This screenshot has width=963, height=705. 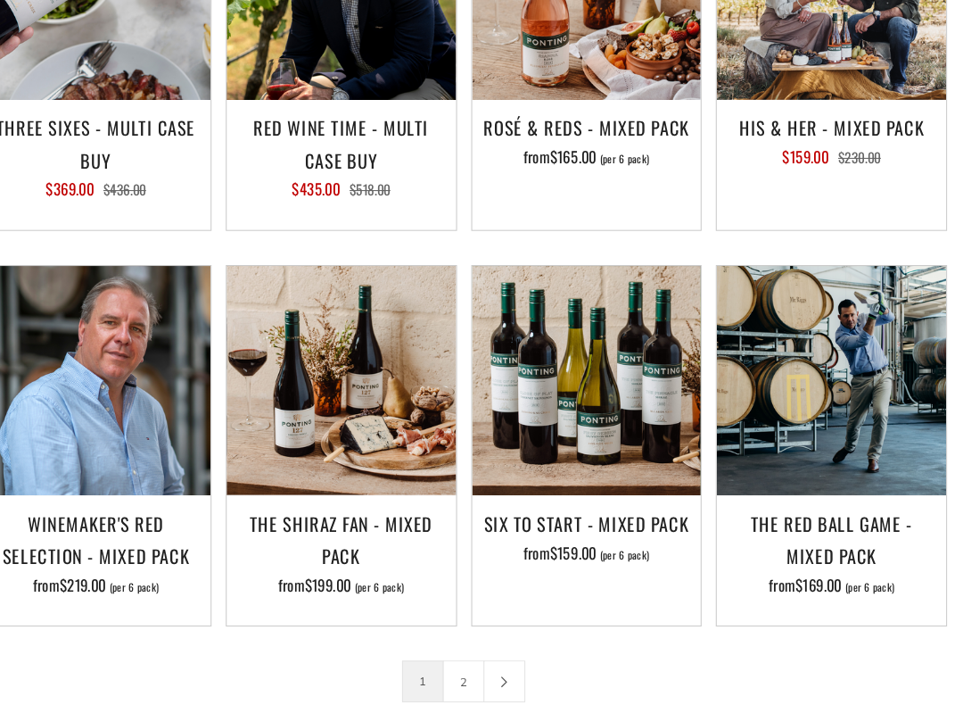 What do you see at coordinates (136, 191) in the screenshot?
I see `a: Three Sixes - Multi Case Buy $369.00 $436.00` at bounding box center [136, 191].